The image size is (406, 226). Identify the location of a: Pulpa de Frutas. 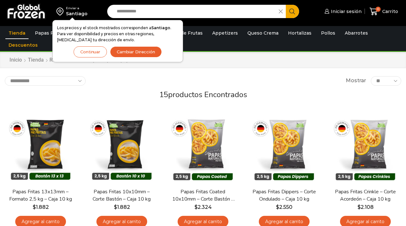
(184, 33).